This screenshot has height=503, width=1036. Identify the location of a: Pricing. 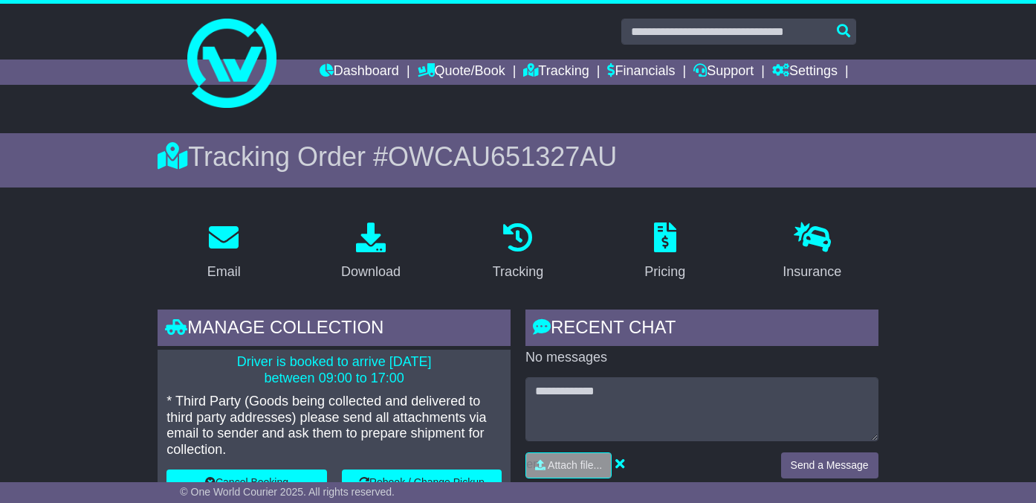
(665, 252).